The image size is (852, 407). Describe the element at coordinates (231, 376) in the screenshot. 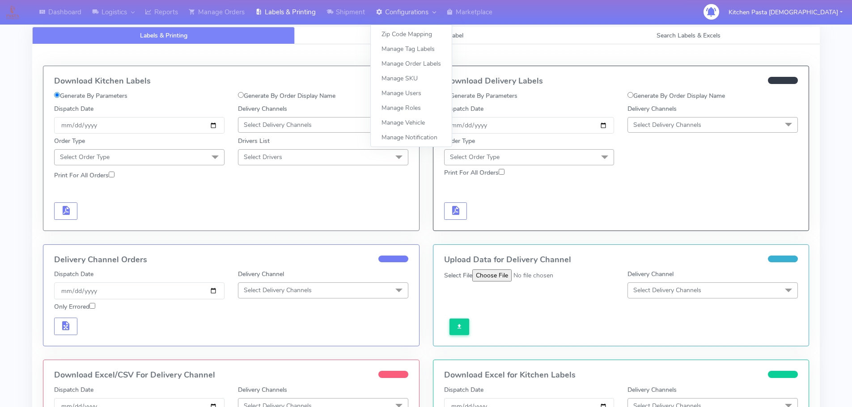

I see `h4: Download Excel/CSV For Delivery Channel` at that location.